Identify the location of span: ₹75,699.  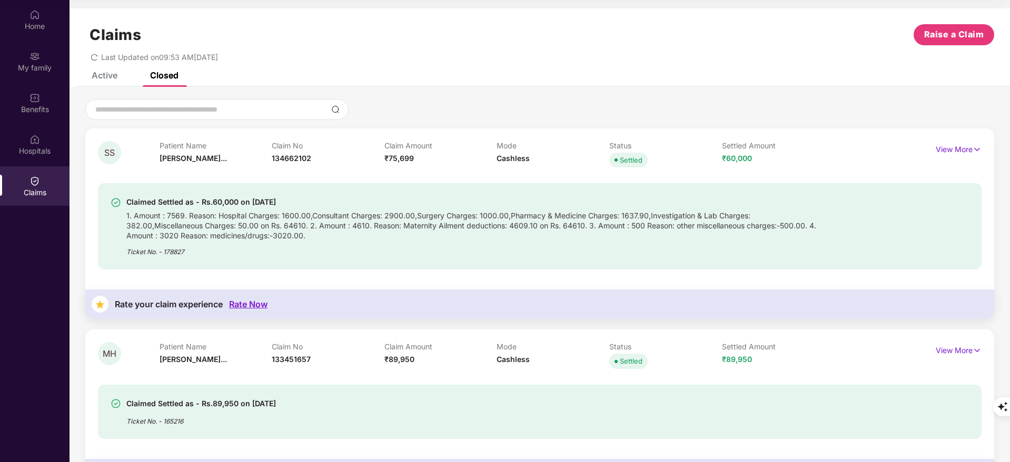
(399, 158).